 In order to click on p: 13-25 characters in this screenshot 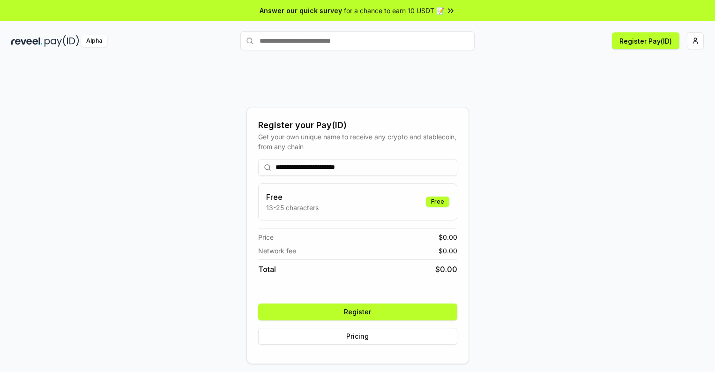, I will do `click(292, 207)`.